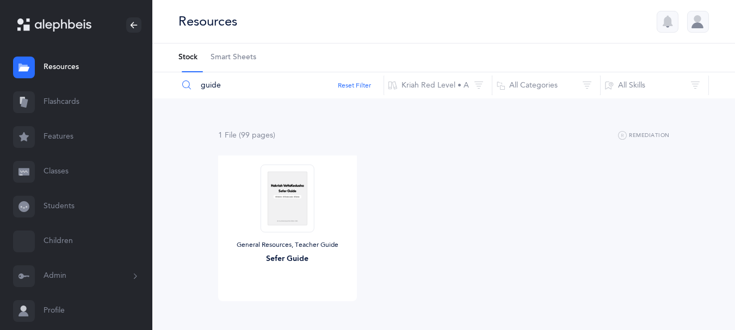 The width and height of the screenshot is (735, 330). Describe the element at coordinates (546, 85) in the screenshot. I see `button: All Categories` at that location.